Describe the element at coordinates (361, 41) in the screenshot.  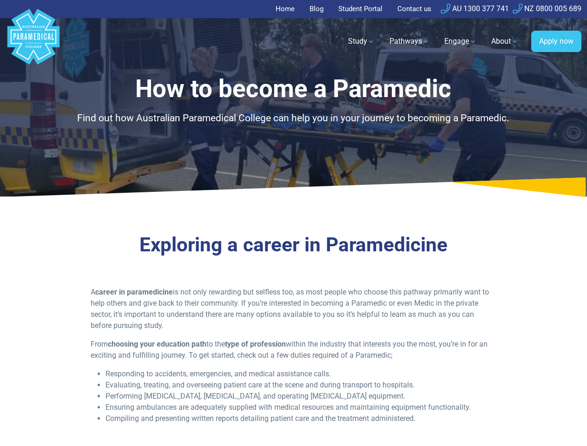
I see `a: Study` at that location.